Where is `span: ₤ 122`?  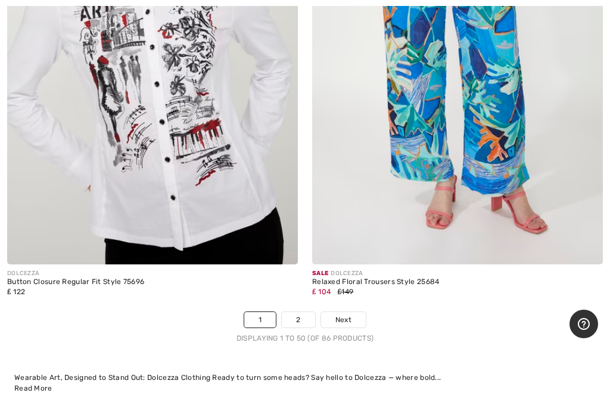
span: ₤ 122 is located at coordinates (16, 292).